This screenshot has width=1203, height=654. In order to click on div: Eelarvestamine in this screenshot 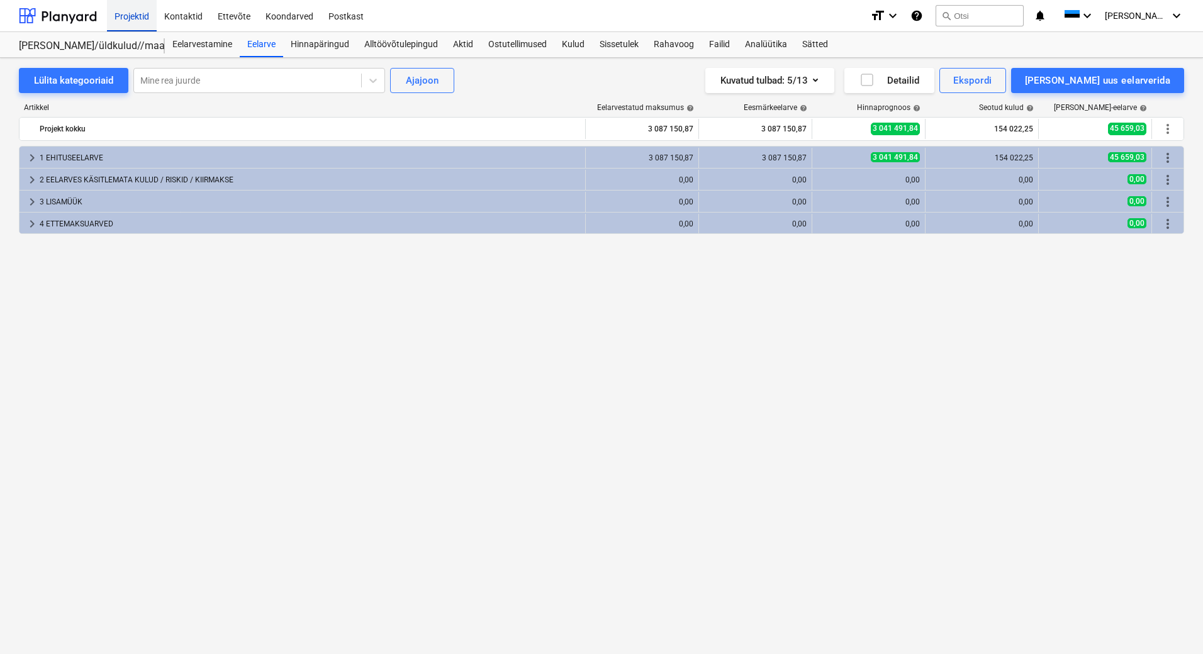, I will do `click(202, 45)`.